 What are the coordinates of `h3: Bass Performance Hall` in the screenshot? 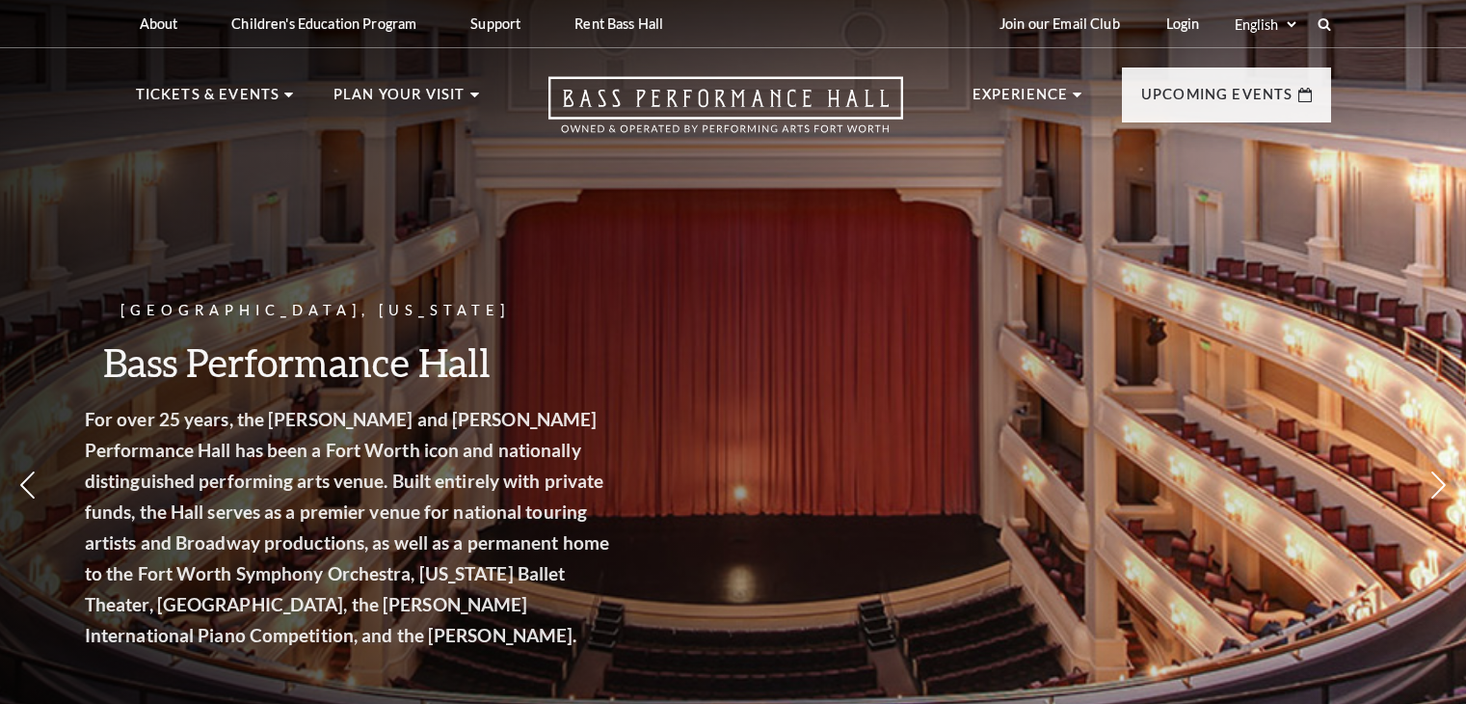 It's located at (393, 361).